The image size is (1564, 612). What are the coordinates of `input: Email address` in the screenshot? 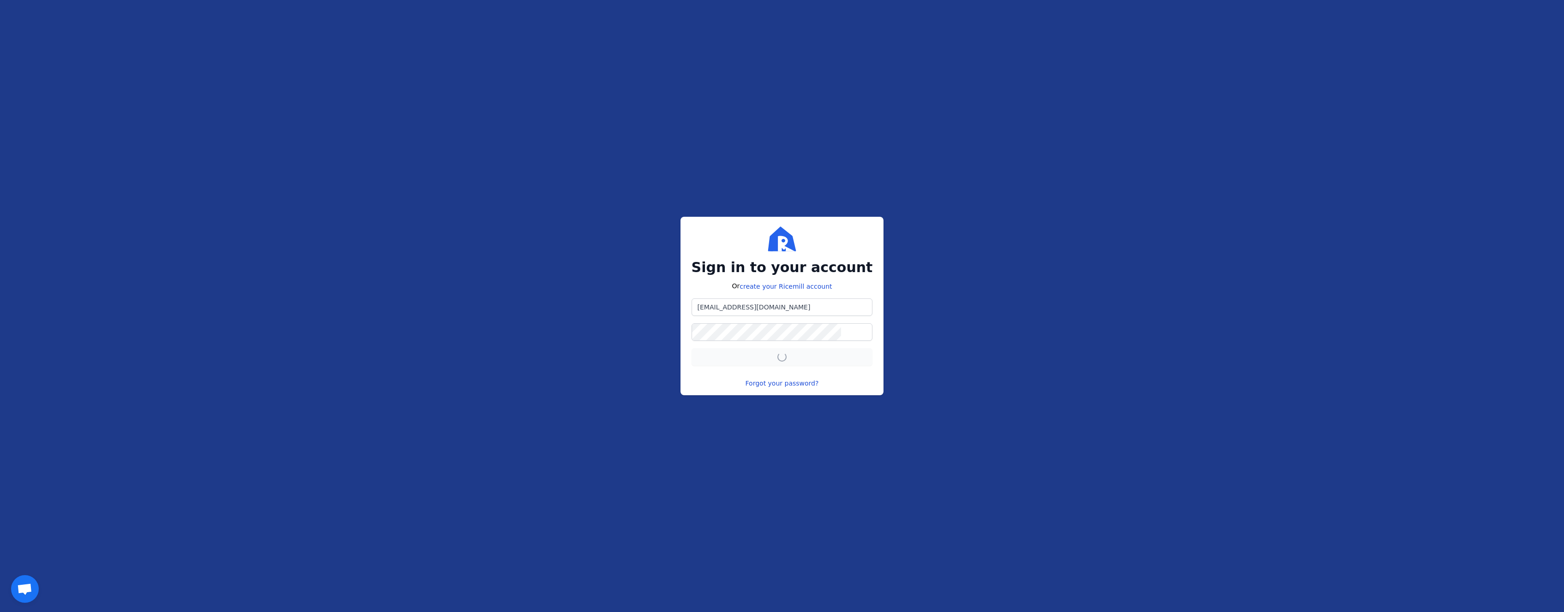 It's located at (782, 307).